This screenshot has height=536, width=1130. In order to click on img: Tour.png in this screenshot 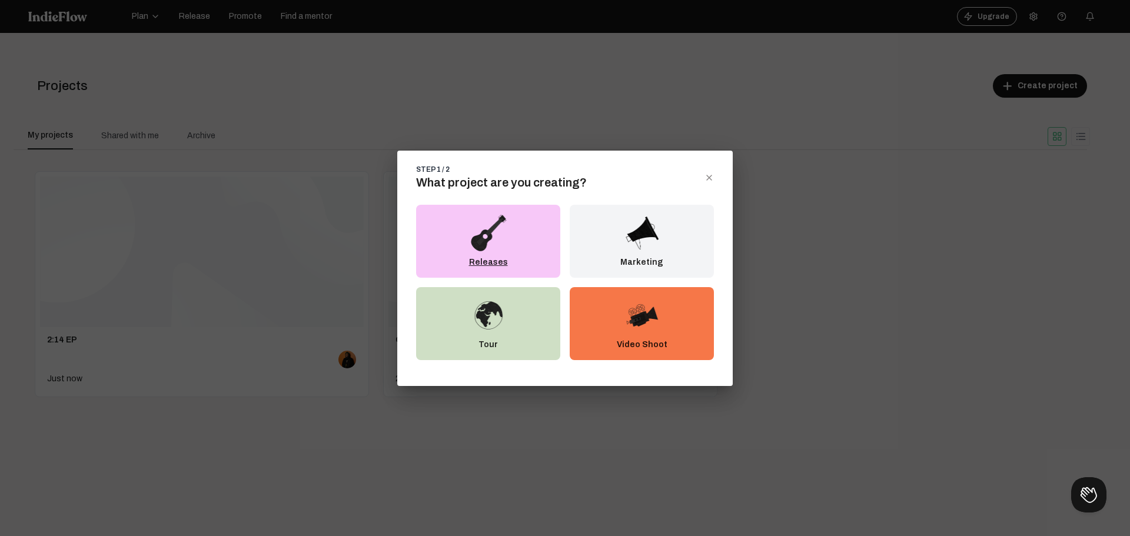, I will do `click(489, 316)`.